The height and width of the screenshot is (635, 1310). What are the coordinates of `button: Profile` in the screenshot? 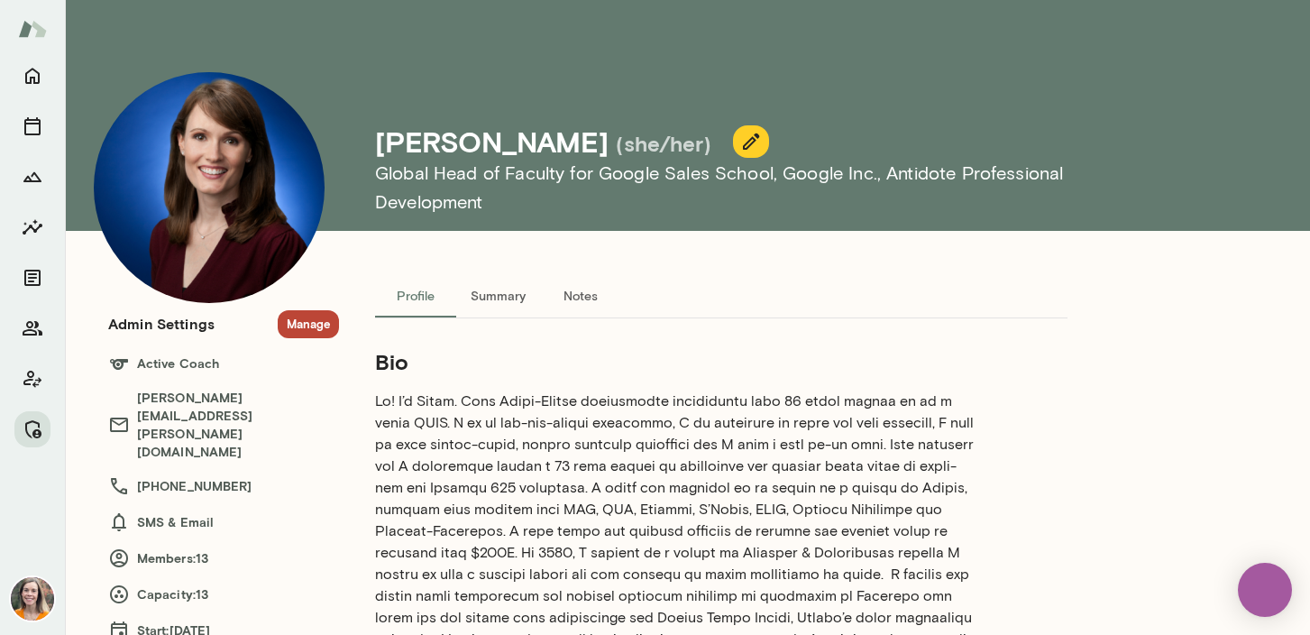 It's located at (416, 296).